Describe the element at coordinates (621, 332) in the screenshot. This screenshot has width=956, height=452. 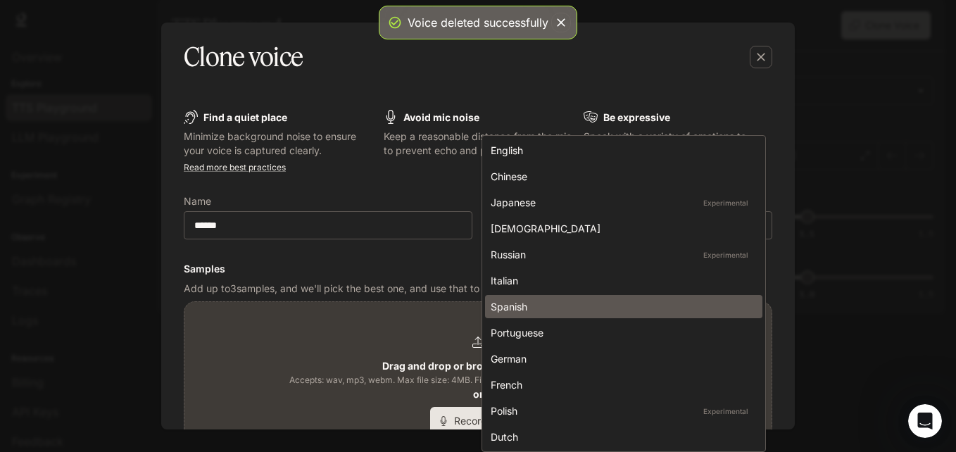
I see `div: Portuguese` at that location.